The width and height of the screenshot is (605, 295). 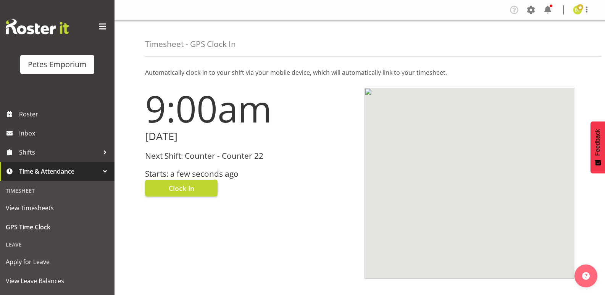 What do you see at coordinates (586, 276) in the screenshot?
I see `img: help-xxl-2.png` at bounding box center [586, 276].